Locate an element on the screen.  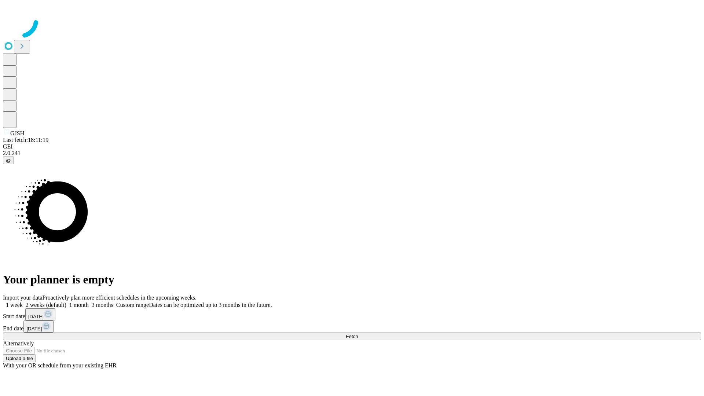
span: GJSH is located at coordinates (17, 133).